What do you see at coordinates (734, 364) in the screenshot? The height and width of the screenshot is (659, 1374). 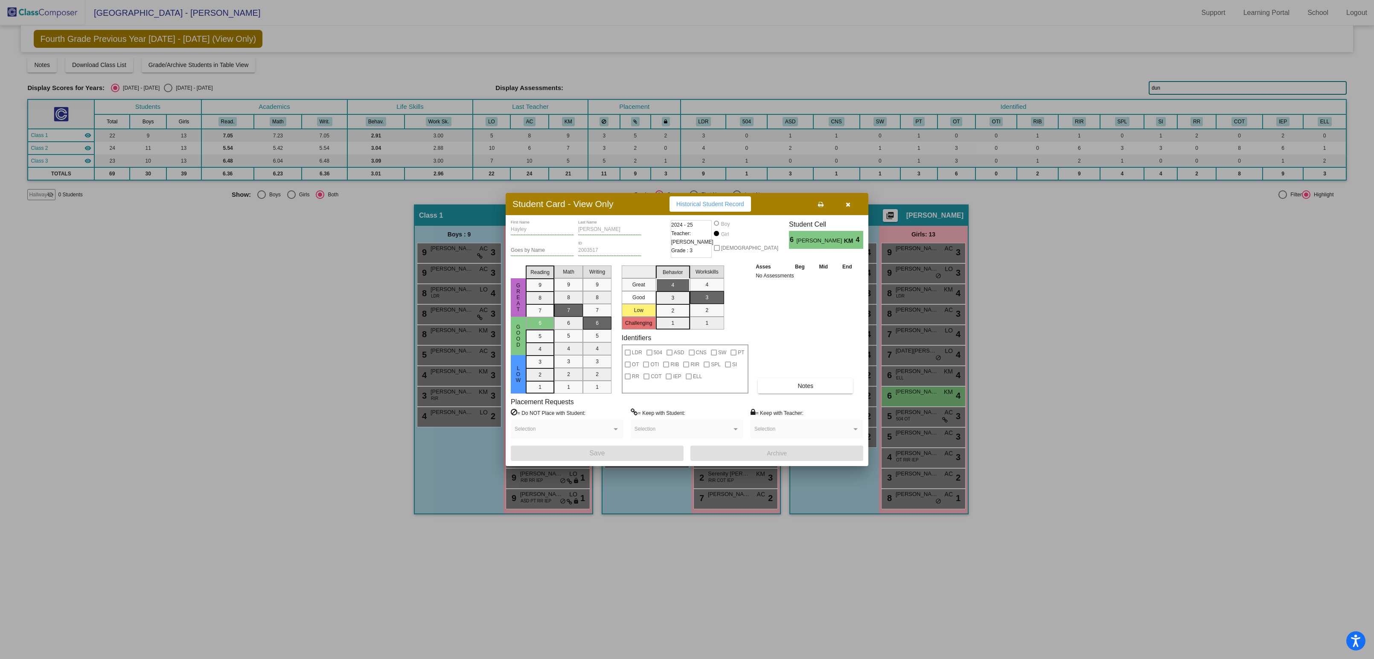 I see `span: SI` at bounding box center [734, 364].